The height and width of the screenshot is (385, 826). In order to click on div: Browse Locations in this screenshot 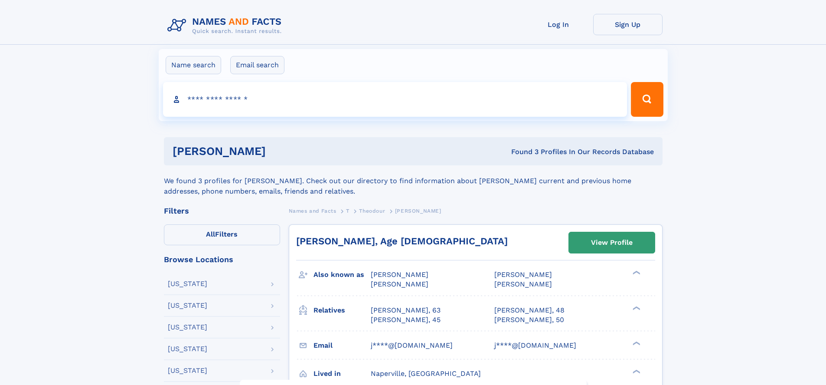, I will do `click(222, 259)`.